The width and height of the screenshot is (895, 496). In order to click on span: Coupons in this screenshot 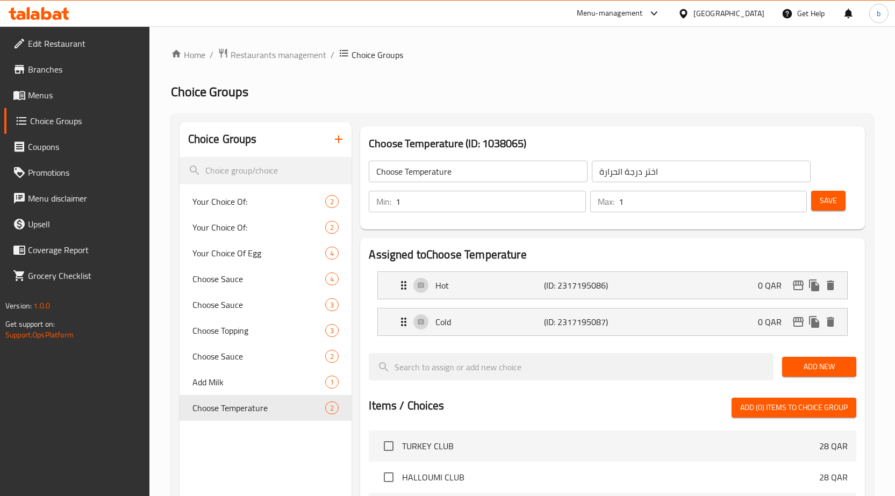, I will do `click(84, 147)`.